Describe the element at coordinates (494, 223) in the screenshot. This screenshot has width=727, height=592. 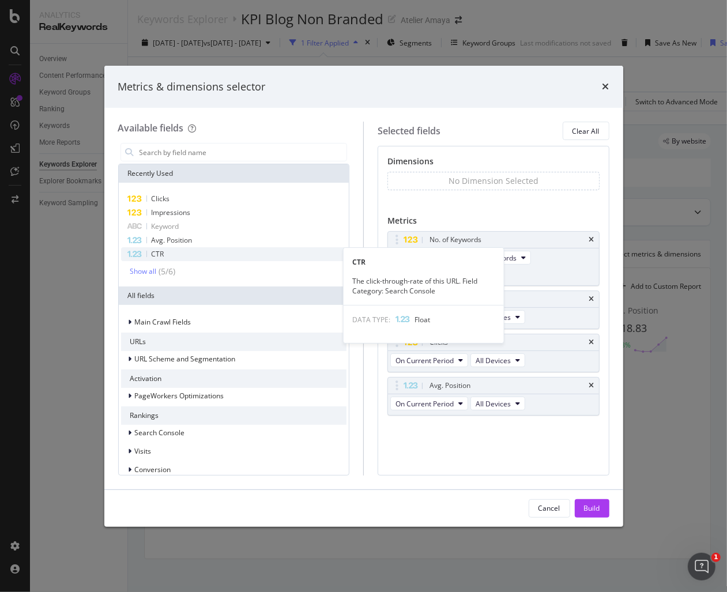
I see `div: Metrics` at that location.